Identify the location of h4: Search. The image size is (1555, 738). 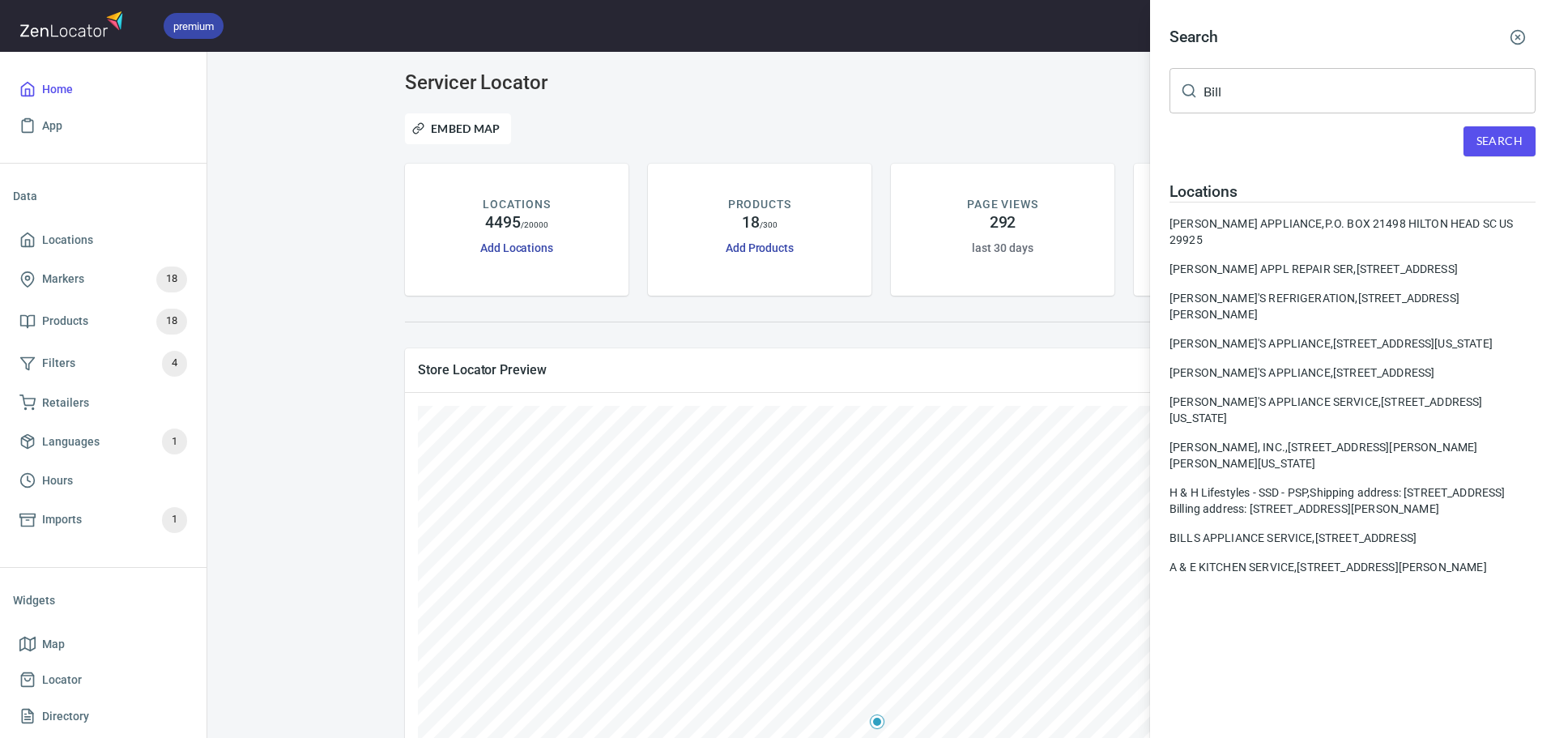
(1194, 37).